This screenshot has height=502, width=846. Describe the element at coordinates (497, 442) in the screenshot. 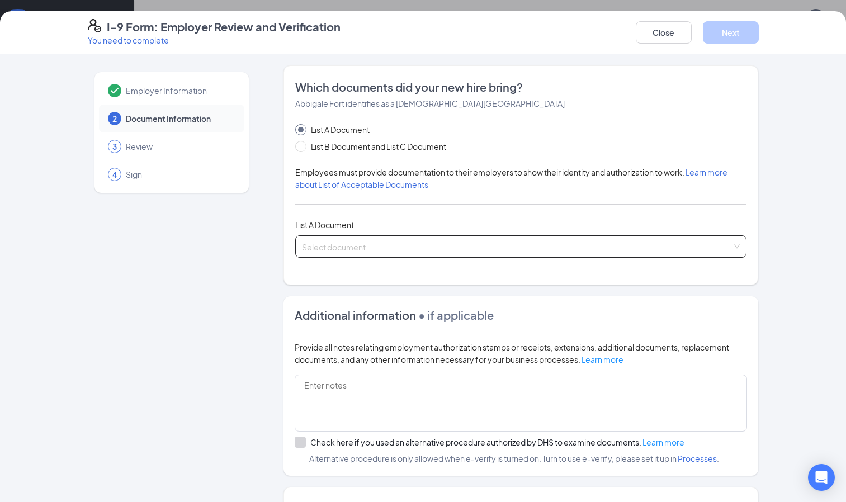

I see `div: Check here if you used an alternative procedure authorized by DHS to examine documents.` at that location.